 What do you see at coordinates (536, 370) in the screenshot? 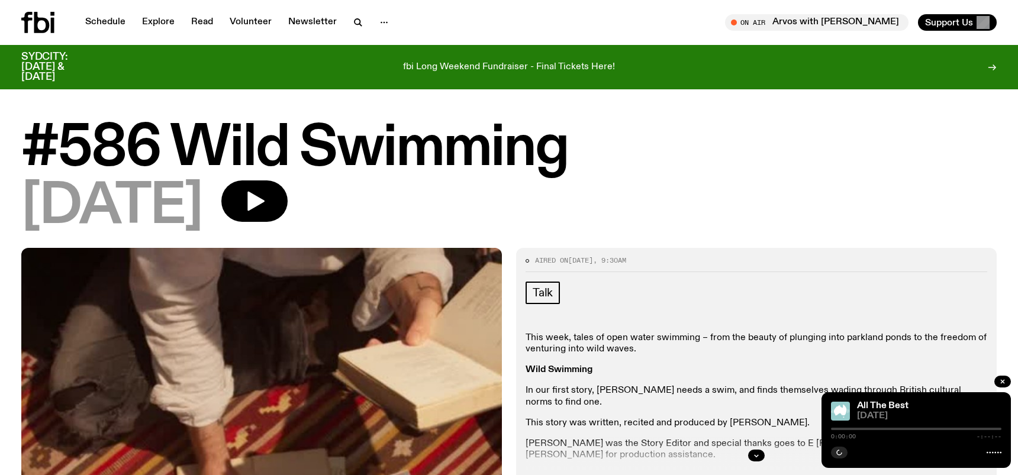
I see `strong: Wild` at bounding box center [536, 370].